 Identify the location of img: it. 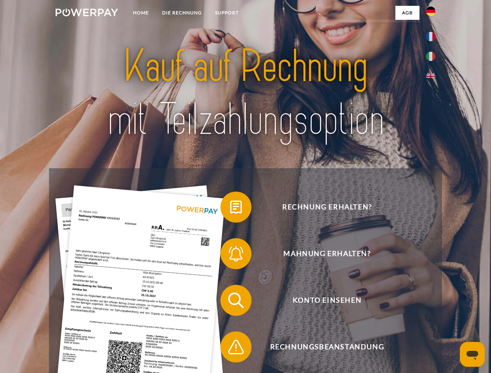
(431, 56).